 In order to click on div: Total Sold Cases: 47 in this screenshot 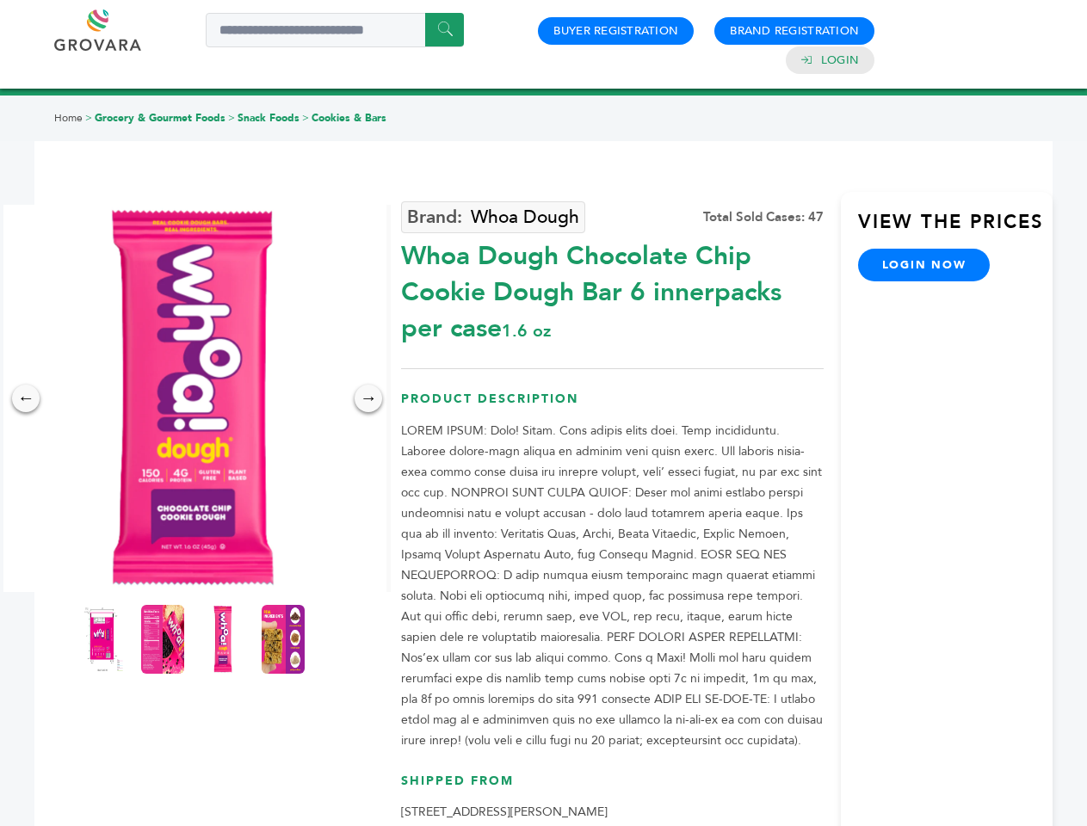, I will do `click(763, 217)`.